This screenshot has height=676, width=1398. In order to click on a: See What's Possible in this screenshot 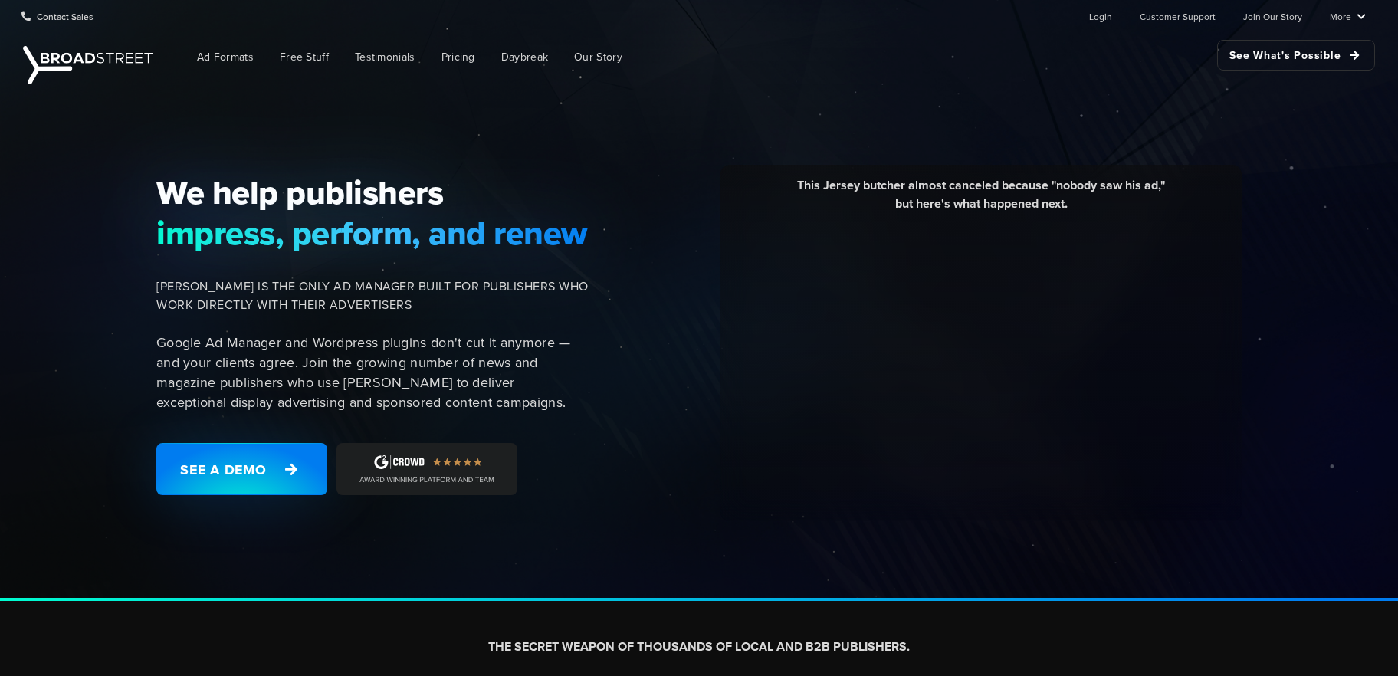, I will do `click(1296, 55)`.